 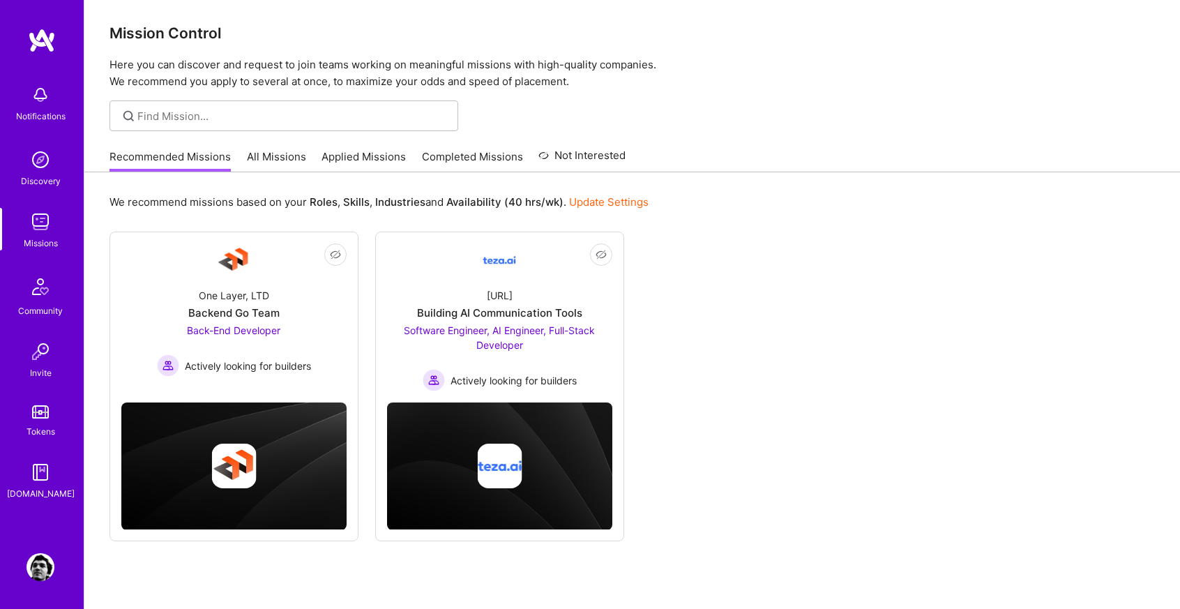 I want to click on img: discovery, so click(x=40, y=160).